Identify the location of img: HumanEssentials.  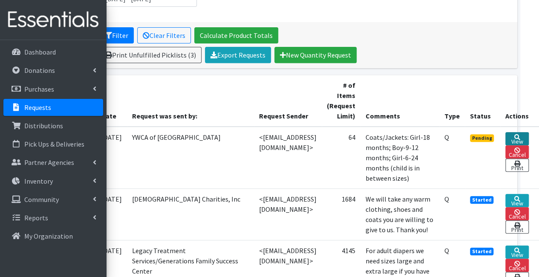
(53, 20).